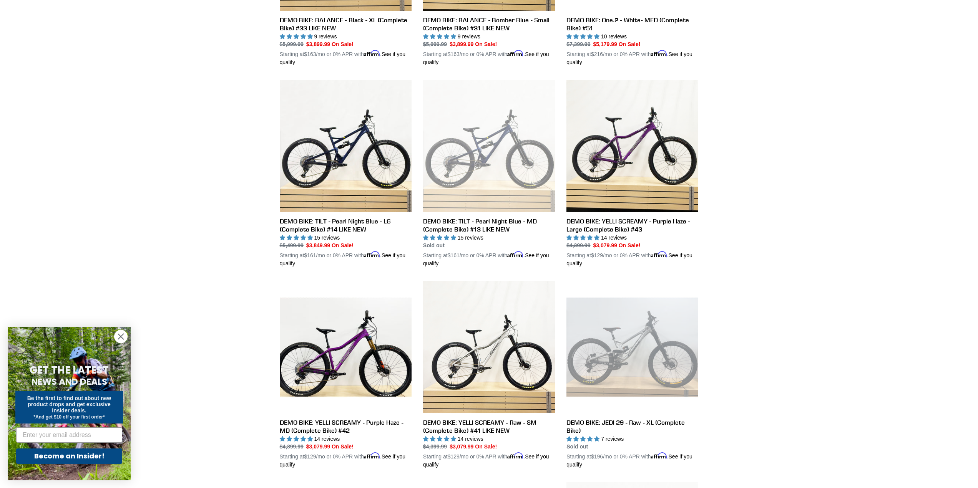  Describe the element at coordinates (69, 382) in the screenshot. I see `span: NEWS AND DEALS` at that location.